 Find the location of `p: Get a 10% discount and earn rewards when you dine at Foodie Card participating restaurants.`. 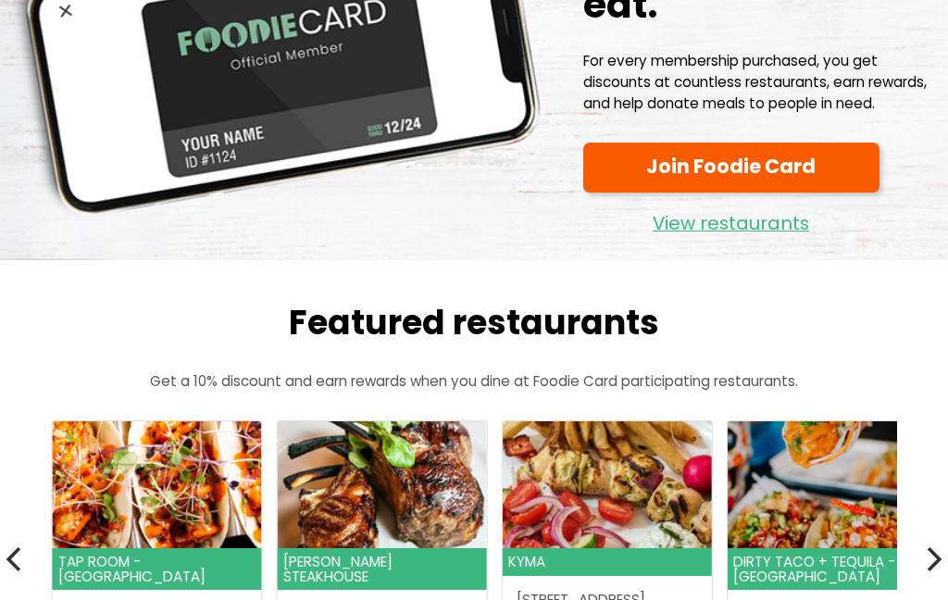

p: Get a 10% discount and earn rewards when you dine at Foodie Card participating restaurants. is located at coordinates (474, 381).